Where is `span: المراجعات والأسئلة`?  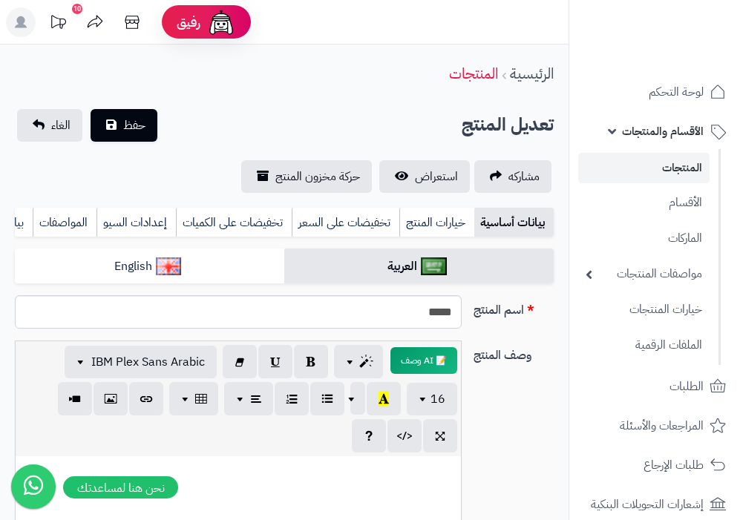
span: المراجعات والأسئلة is located at coordinates (661, 426).